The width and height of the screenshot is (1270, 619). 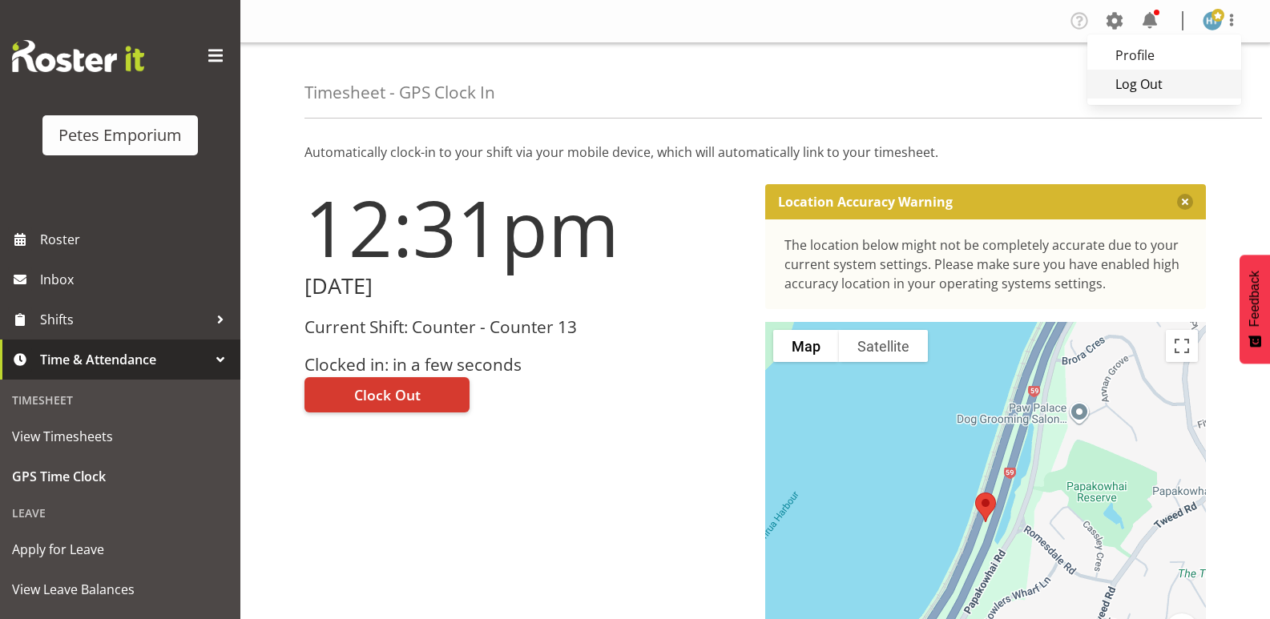 I want to click on button: Clock Out, so click(x=387, y=395).